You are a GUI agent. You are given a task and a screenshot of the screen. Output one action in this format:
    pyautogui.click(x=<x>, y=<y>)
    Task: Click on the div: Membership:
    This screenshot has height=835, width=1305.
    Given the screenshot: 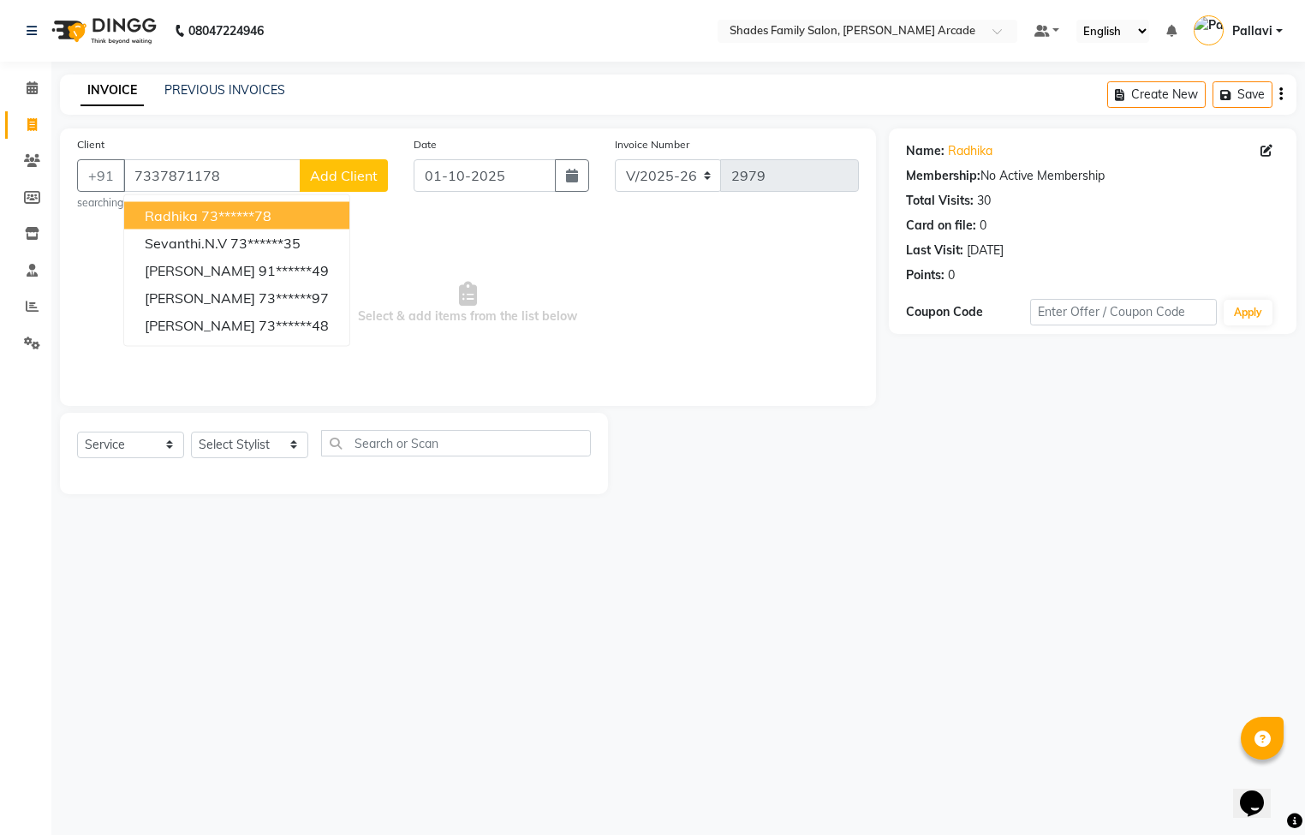 What is the action you would take?
    pyautogui.click(x=943, y=176)
    